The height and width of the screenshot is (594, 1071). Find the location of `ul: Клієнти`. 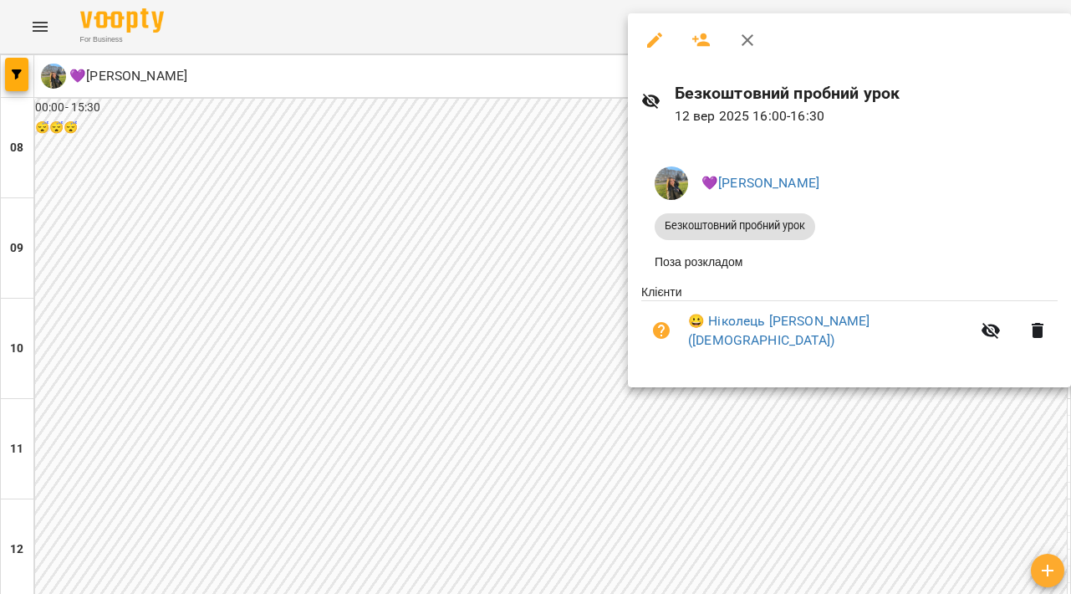

ul: Клієнти is located at coordinates (849, 325).